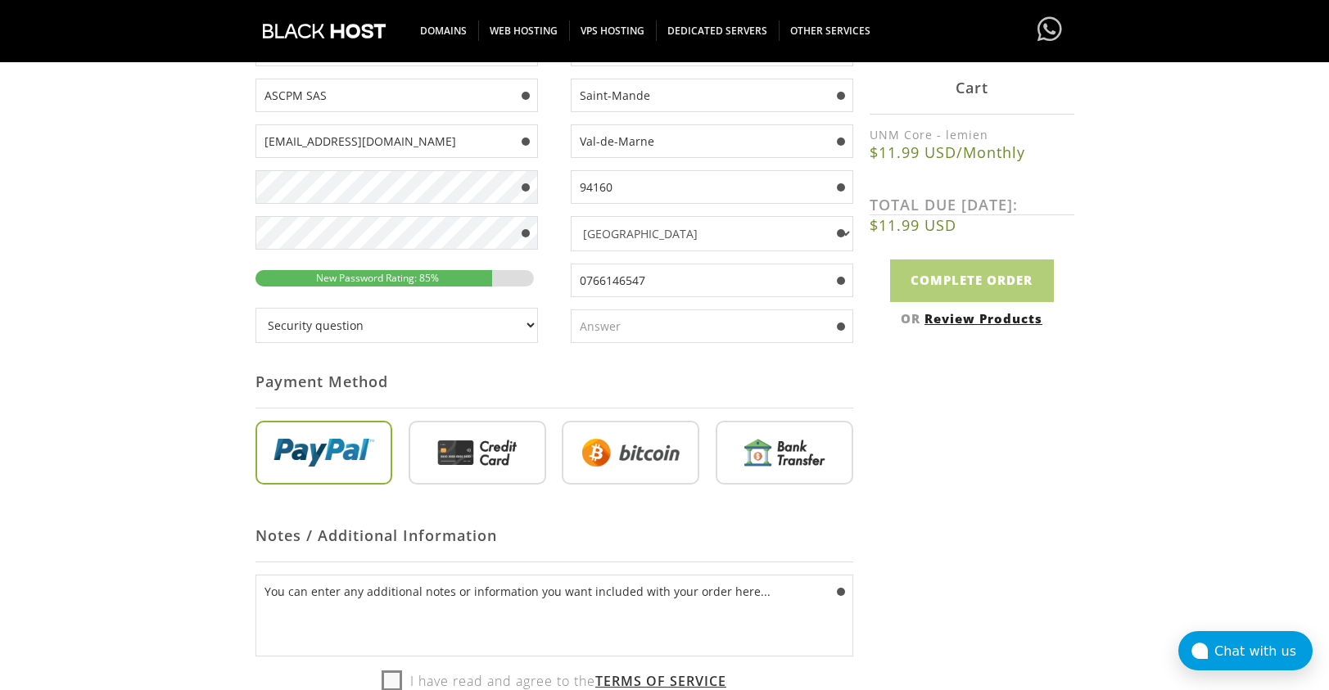 The width and height of the screenshot is (1329, 690). What do you see at coordinates (373, 278) in the screenshot?
I see `span: New Password Rating: 85%` at bounding box center [373, 278].